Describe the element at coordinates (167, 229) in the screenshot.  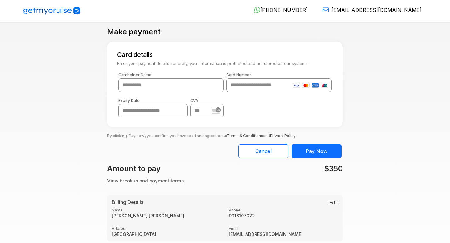
I see `label: Address` at that location.